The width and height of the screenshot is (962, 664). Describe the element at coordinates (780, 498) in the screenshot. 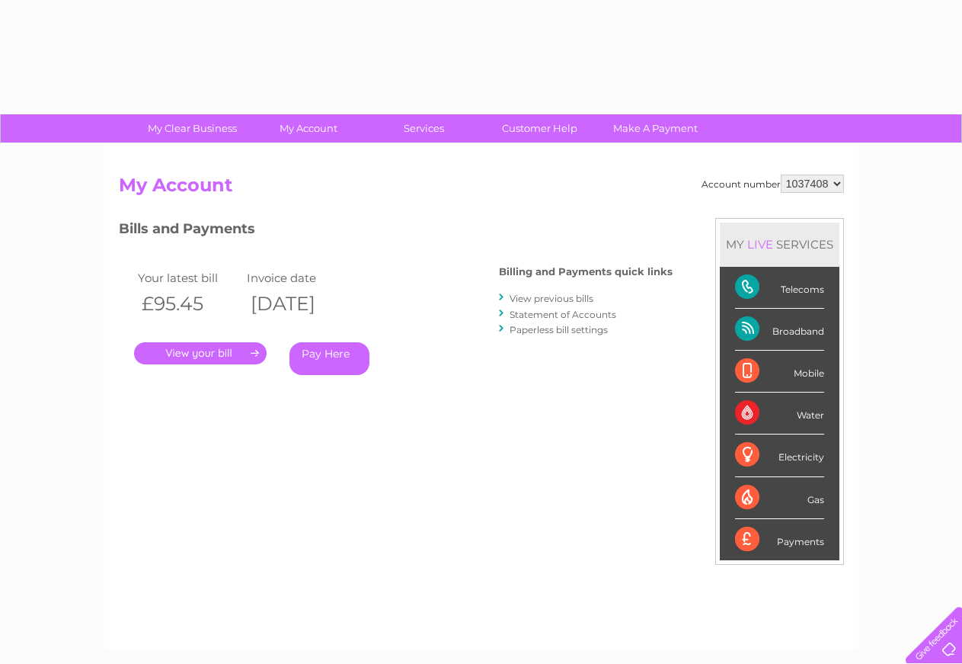

I see `div: Gas` at that location.